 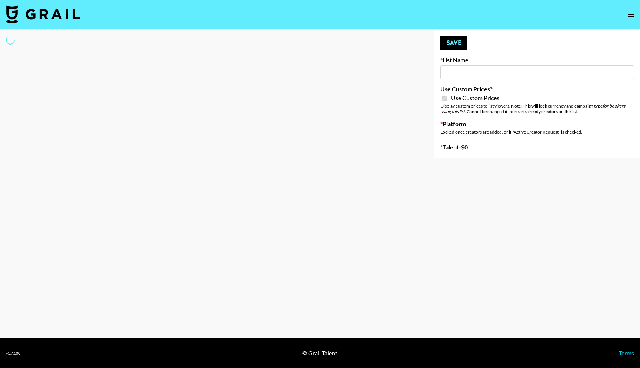 What do you see at coordinates (13, 353) in the screenshot?
I see `div: v 1.7.100` at bounding box center [13, 353].